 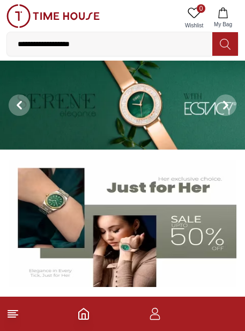 I want to click on a: Women's Watches Banner, so click(x=122, y=224).